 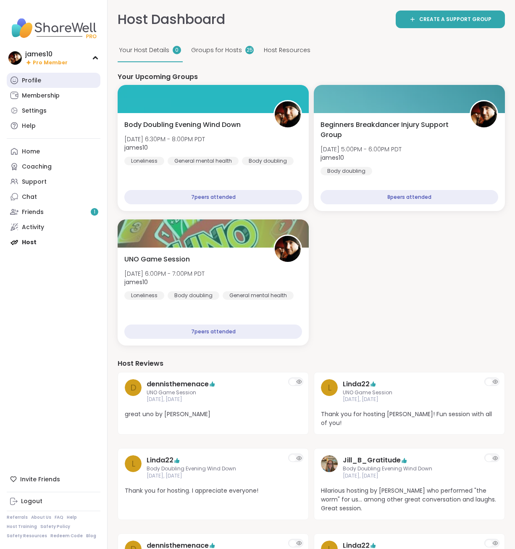 I want to click on img: Jill_B_Gratitude, so click(x=329, y=464).